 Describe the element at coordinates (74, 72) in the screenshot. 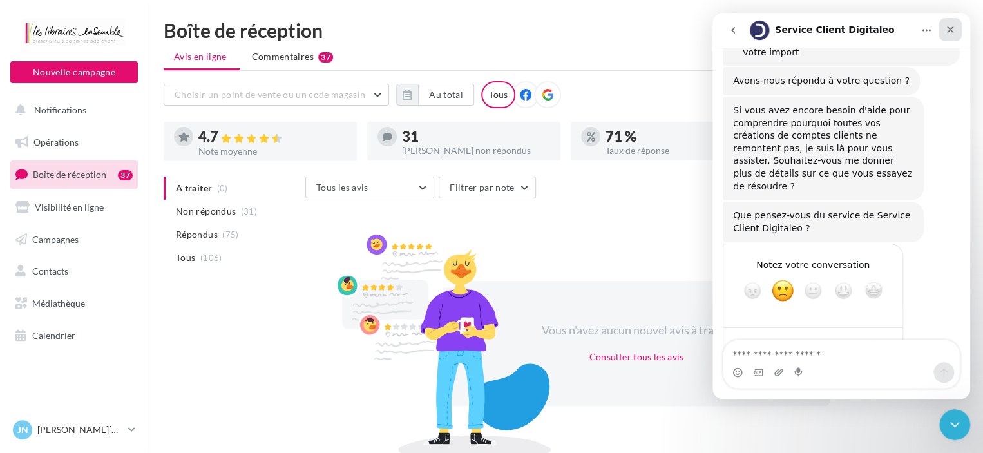

I see `button: Nouvelle campagne` at that location.